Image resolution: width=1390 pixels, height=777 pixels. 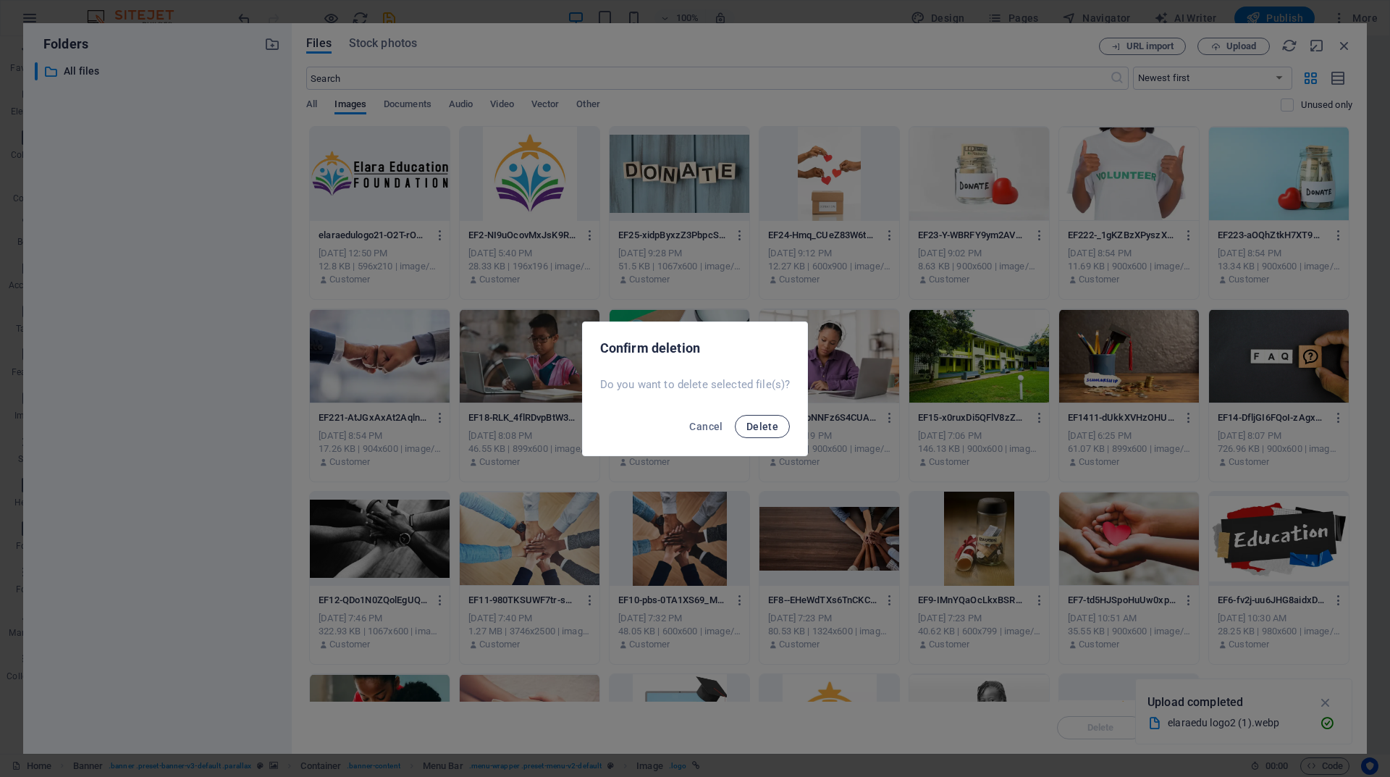 I want to click on h2: Confirm deletion, so click(x=695, y=348).